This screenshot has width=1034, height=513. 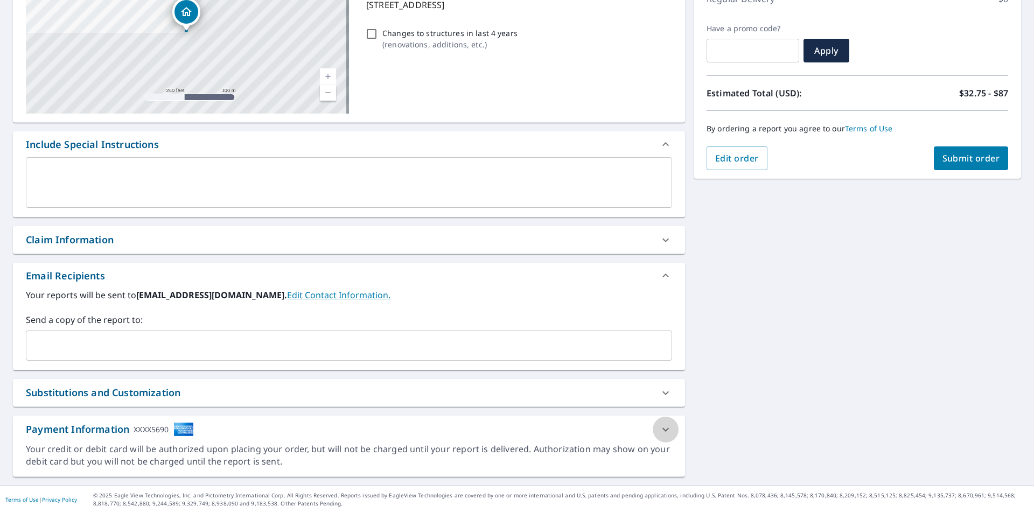 What do you see at coordinates (328, 76) in the screenshot?
I see `a: Current Level 17, Zoom In` at bounding box center [328, 76].